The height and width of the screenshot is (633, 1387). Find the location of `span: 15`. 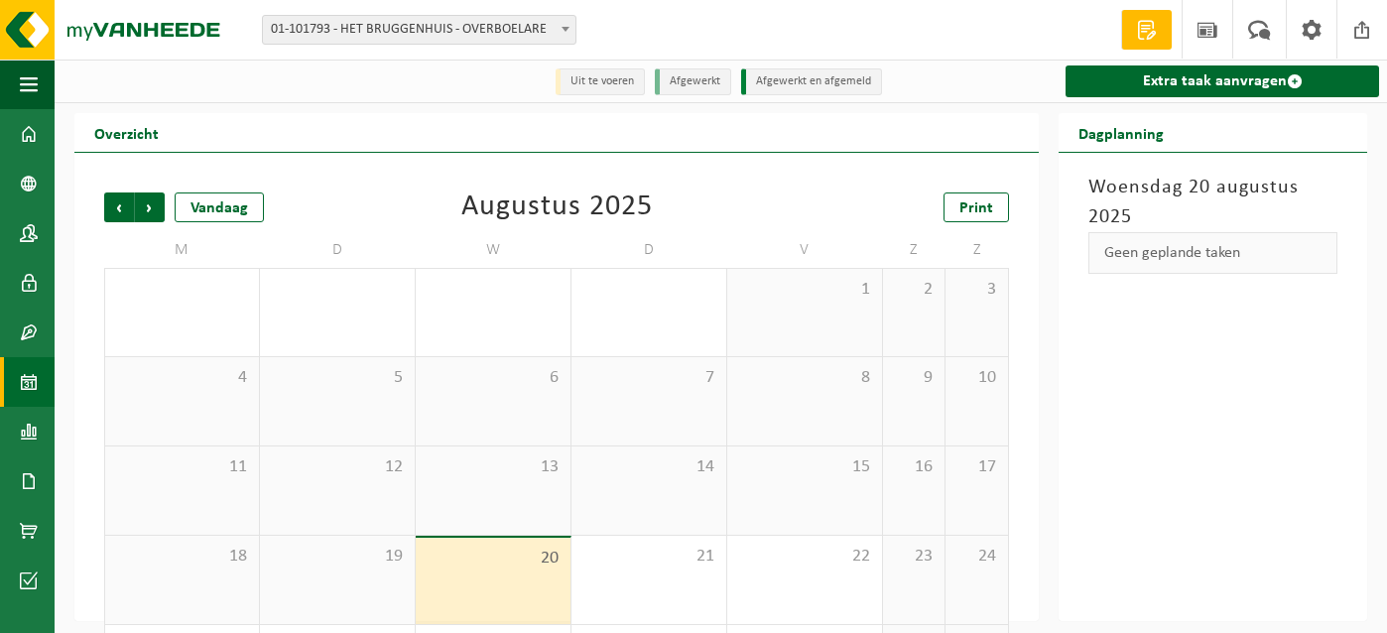

span: 15 is located at coordinates (805, 467).